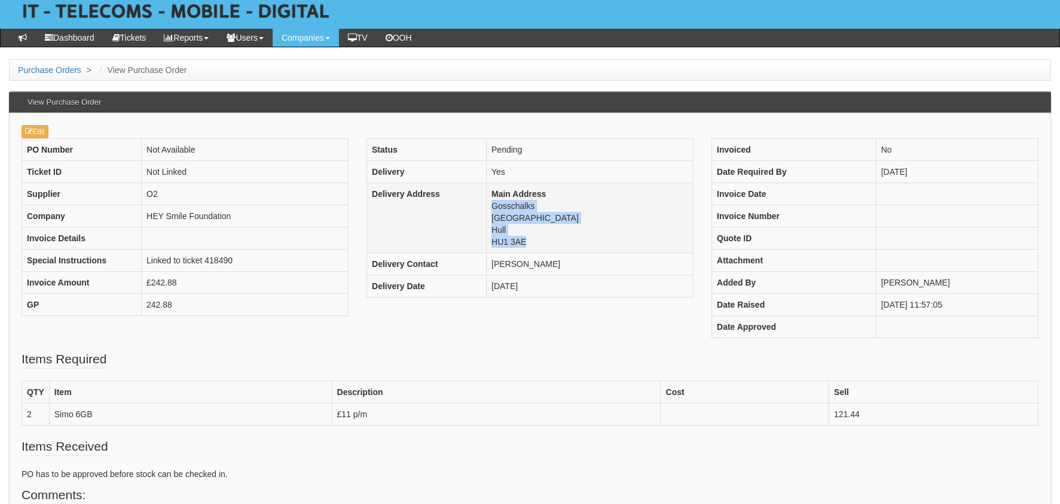 The image size is (1060, 504). What do you see at coordinates (82, 172) in the screenshot?
I see `th: Ticket ID` at bounding box center [82, 172].